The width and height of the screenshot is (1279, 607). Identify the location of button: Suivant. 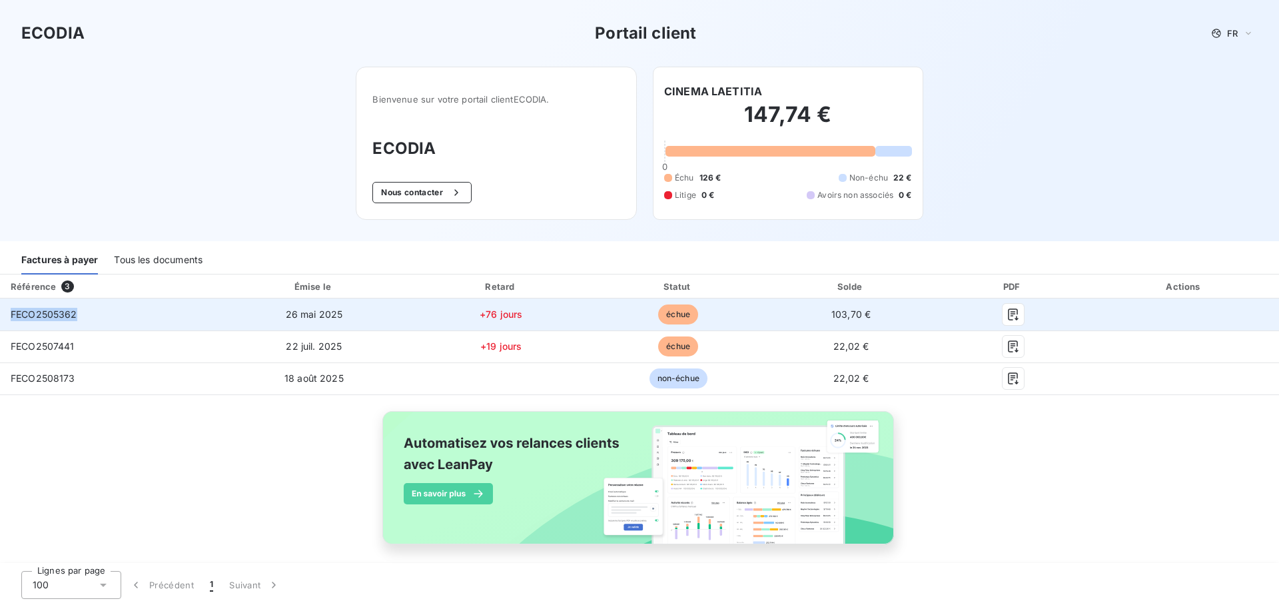
(254, 585).